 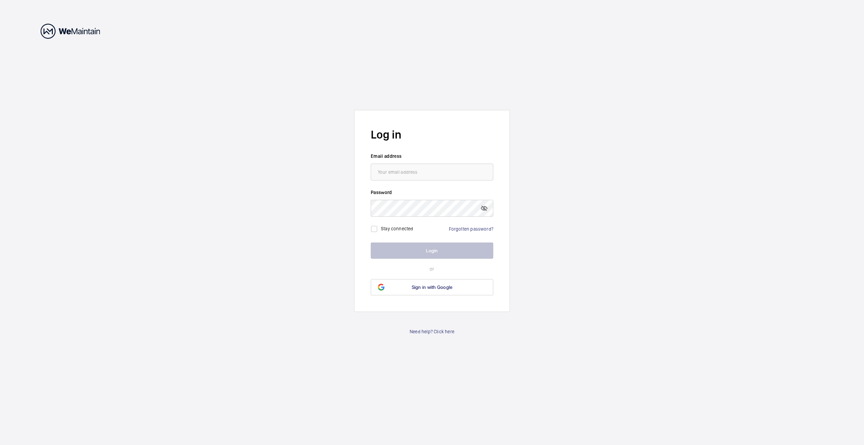 What do you see at coordinates (471, 229) in the screenshot?
I see `a: Forgotten password?` at bounding box center [471, 229].